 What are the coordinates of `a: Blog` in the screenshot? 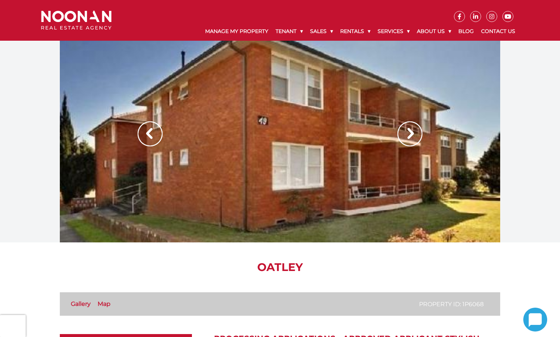 It's located at (466, 31).